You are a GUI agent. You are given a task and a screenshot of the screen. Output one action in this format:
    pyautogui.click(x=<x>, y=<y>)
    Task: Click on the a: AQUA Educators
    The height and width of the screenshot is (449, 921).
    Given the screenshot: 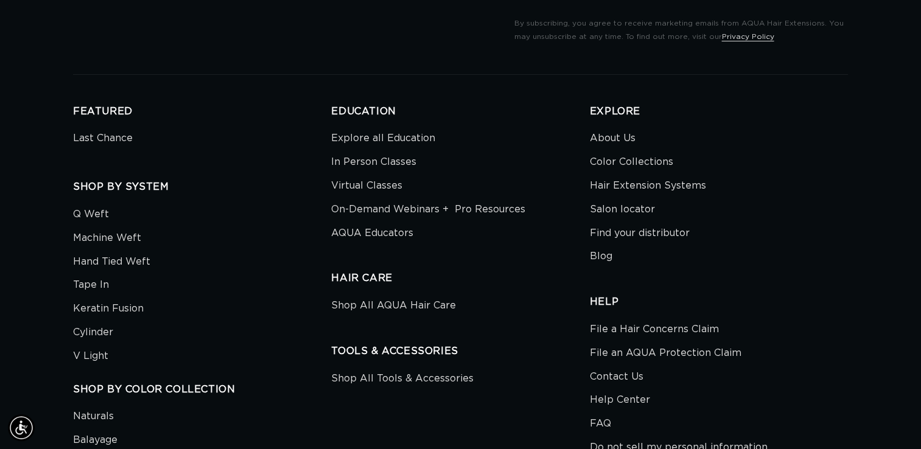 What is the action you would take?
    pyautogui.click(x=372, y=233)
    